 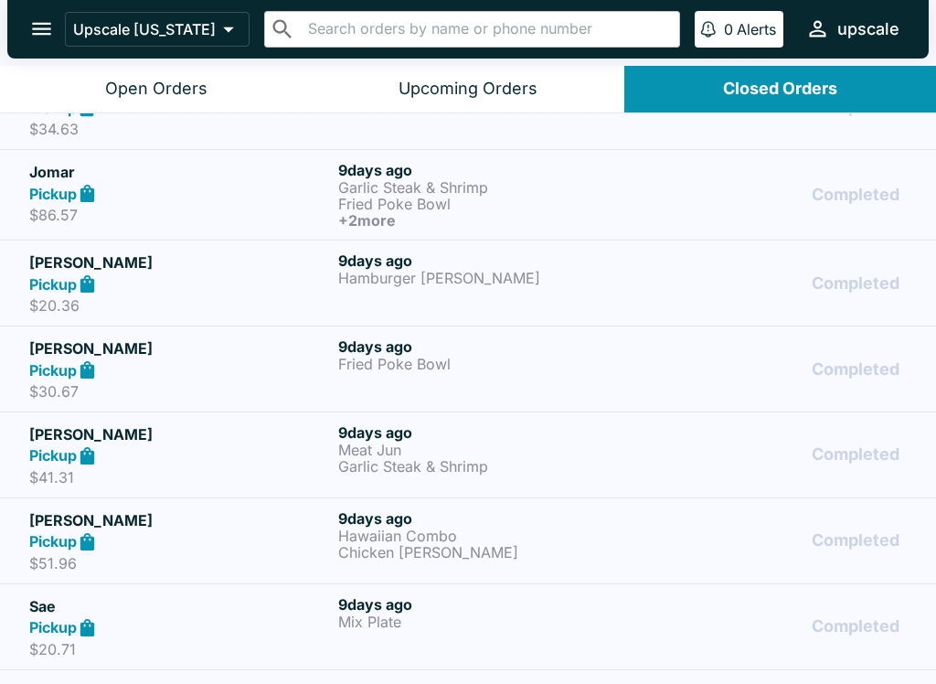 I want to click on h5: Sae, so click(x=180, y=606).